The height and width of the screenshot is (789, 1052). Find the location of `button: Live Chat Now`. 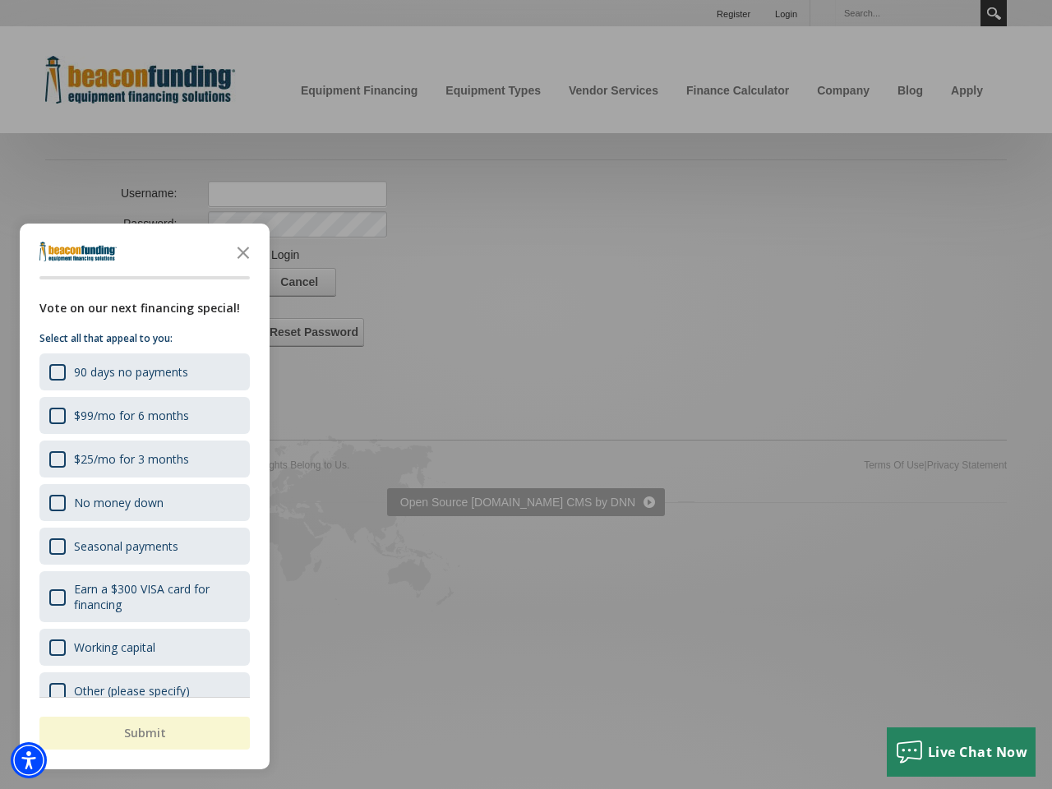

button: Live Chat Now is located at coordinates (962, 752).